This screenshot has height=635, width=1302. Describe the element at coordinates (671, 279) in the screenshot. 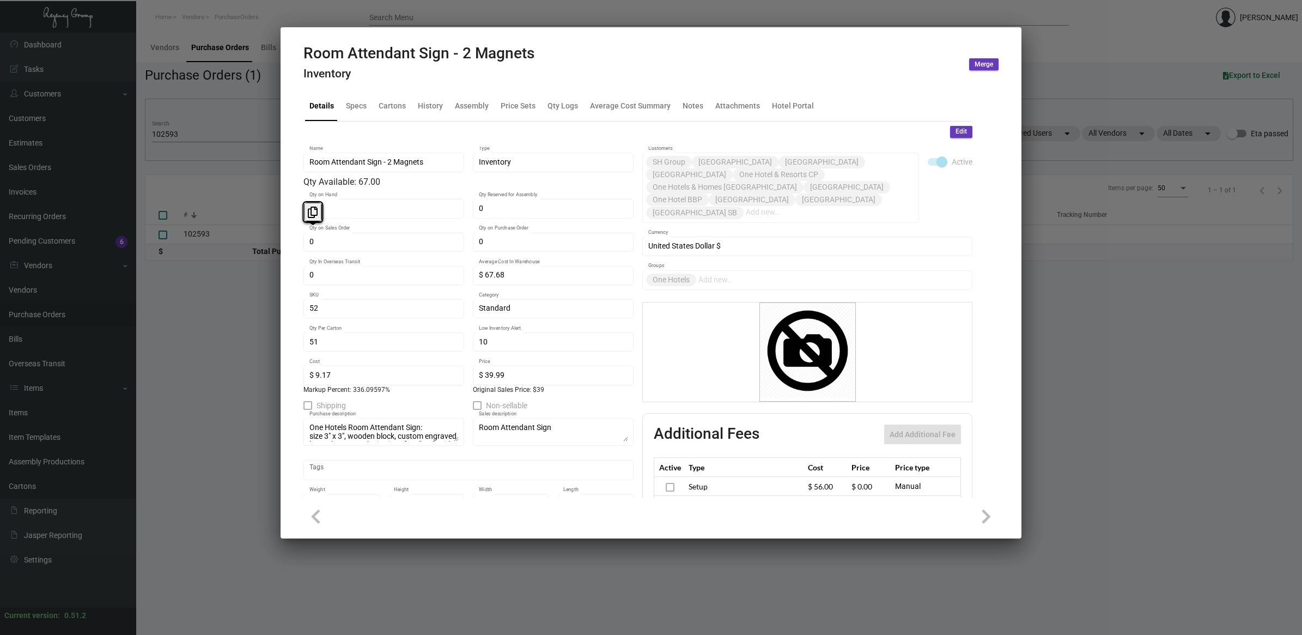

I see `mat-chip: One Hotels` at that location.